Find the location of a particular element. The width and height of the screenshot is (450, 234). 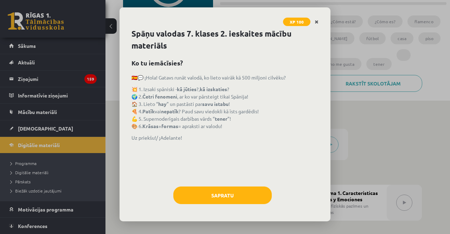

p: 🇪🇸💬 ¡Hola! Gatavs runāt valodā, ko lieto vairāk kā 500 miljoni cilvēku? is located at coordinates (225, 77).